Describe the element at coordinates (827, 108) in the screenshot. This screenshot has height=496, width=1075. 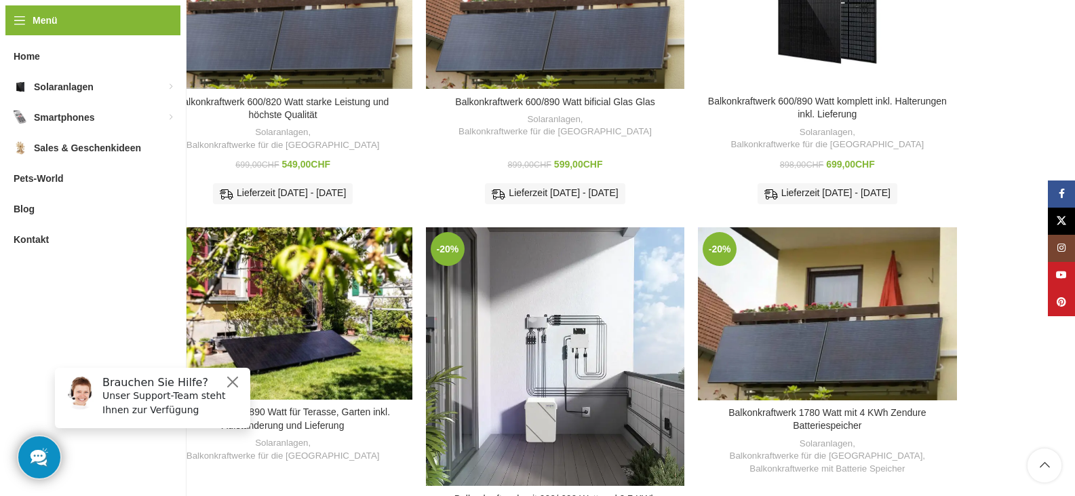
I see `a: Balkonkraftwerk 600/890 Watt komplett inkl. Halterungen inkl. Lieferung` at that location.